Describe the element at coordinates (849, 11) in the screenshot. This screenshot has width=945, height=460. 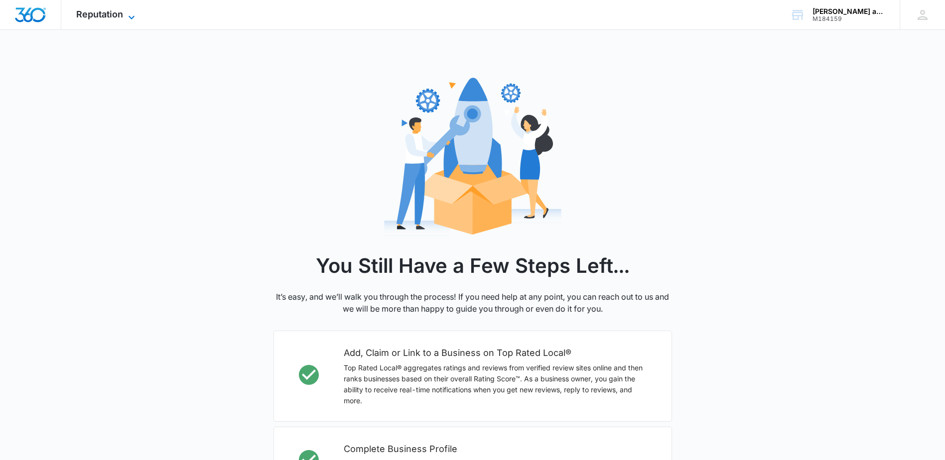
I see `div: account name` at that location.